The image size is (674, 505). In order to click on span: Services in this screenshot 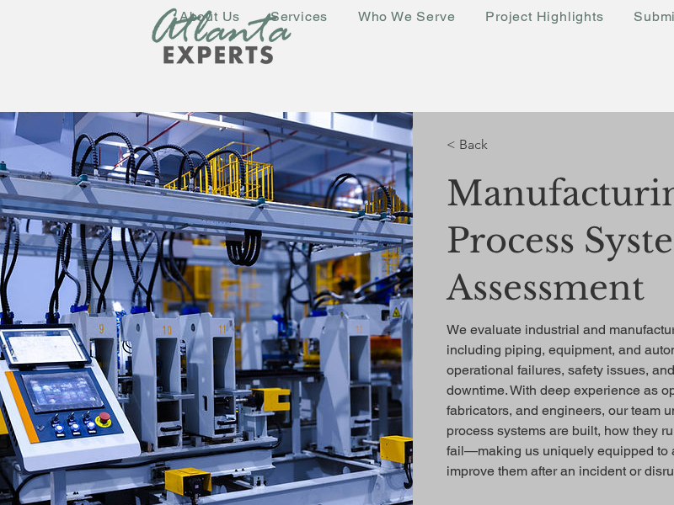, I will do `click(299, 16)`.